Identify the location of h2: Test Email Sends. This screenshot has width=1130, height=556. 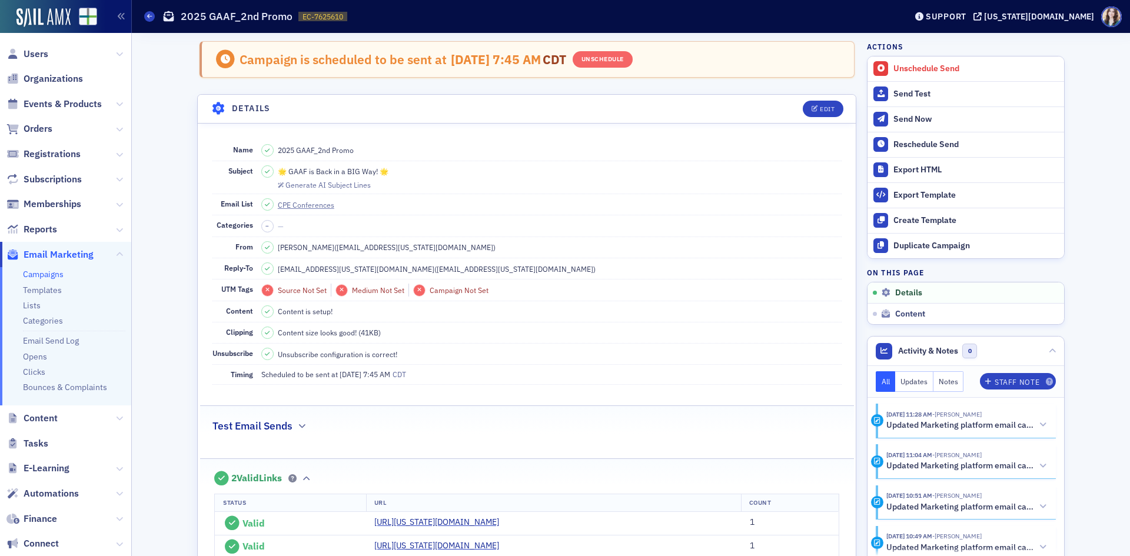
(253, 426).